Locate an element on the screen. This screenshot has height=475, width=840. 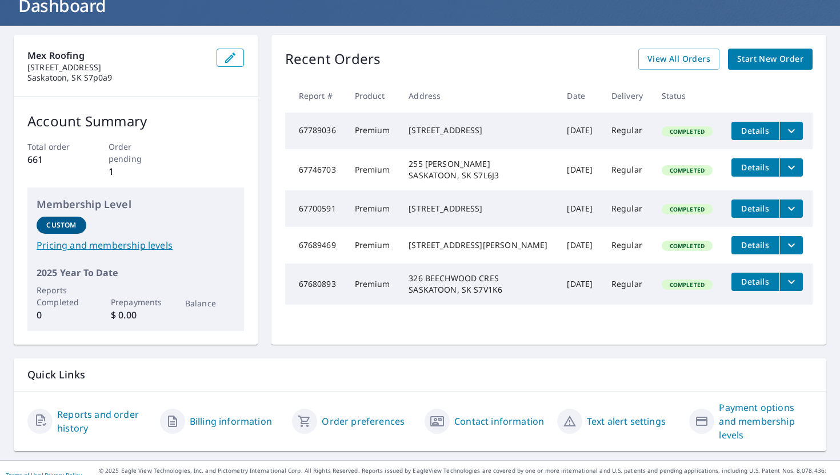
button: filesDropdownBtn-67746703 is located at coordinates (791, 167).